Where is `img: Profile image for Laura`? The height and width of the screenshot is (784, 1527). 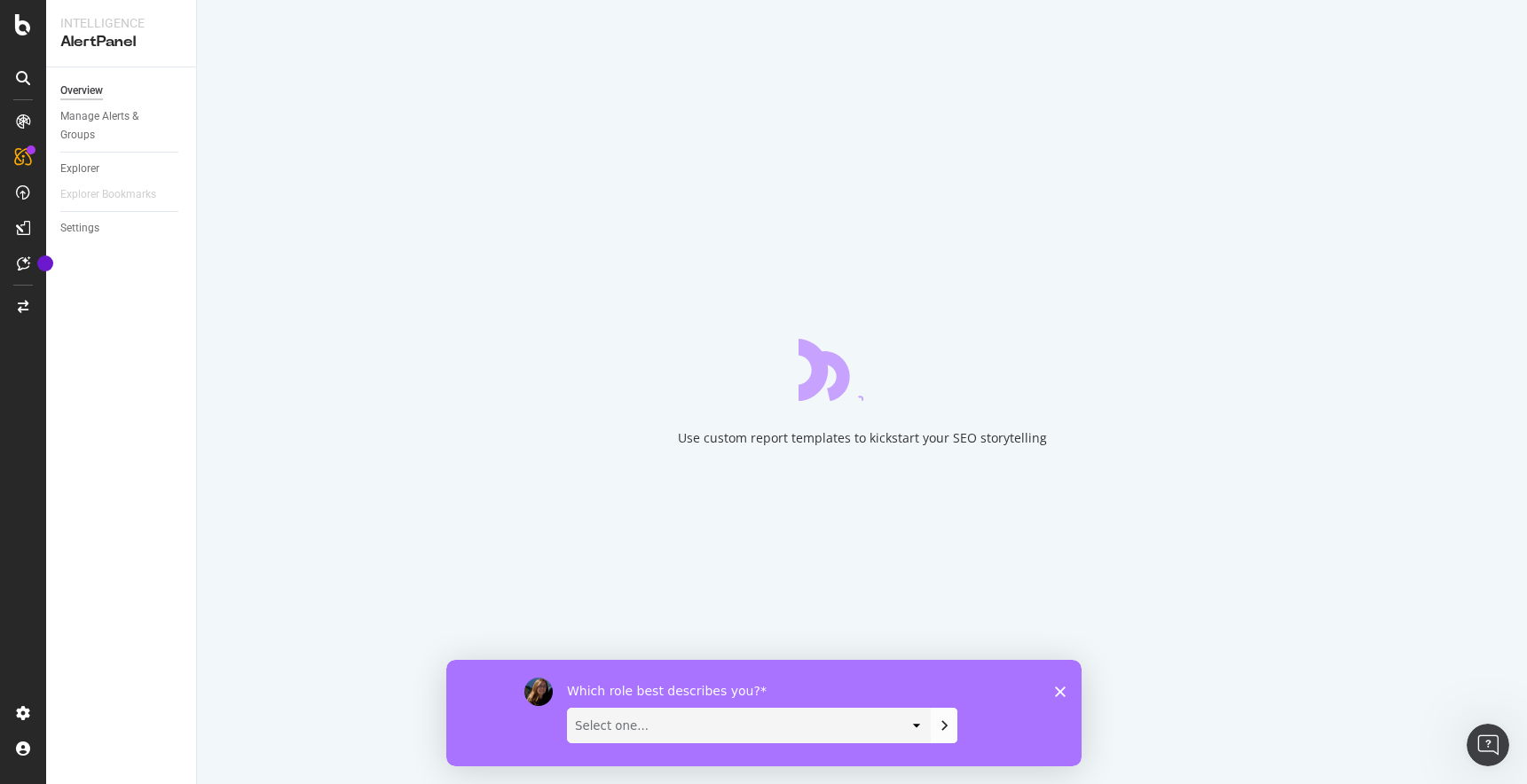
img: Profile image for Laura is located at coordinates (93, 32).